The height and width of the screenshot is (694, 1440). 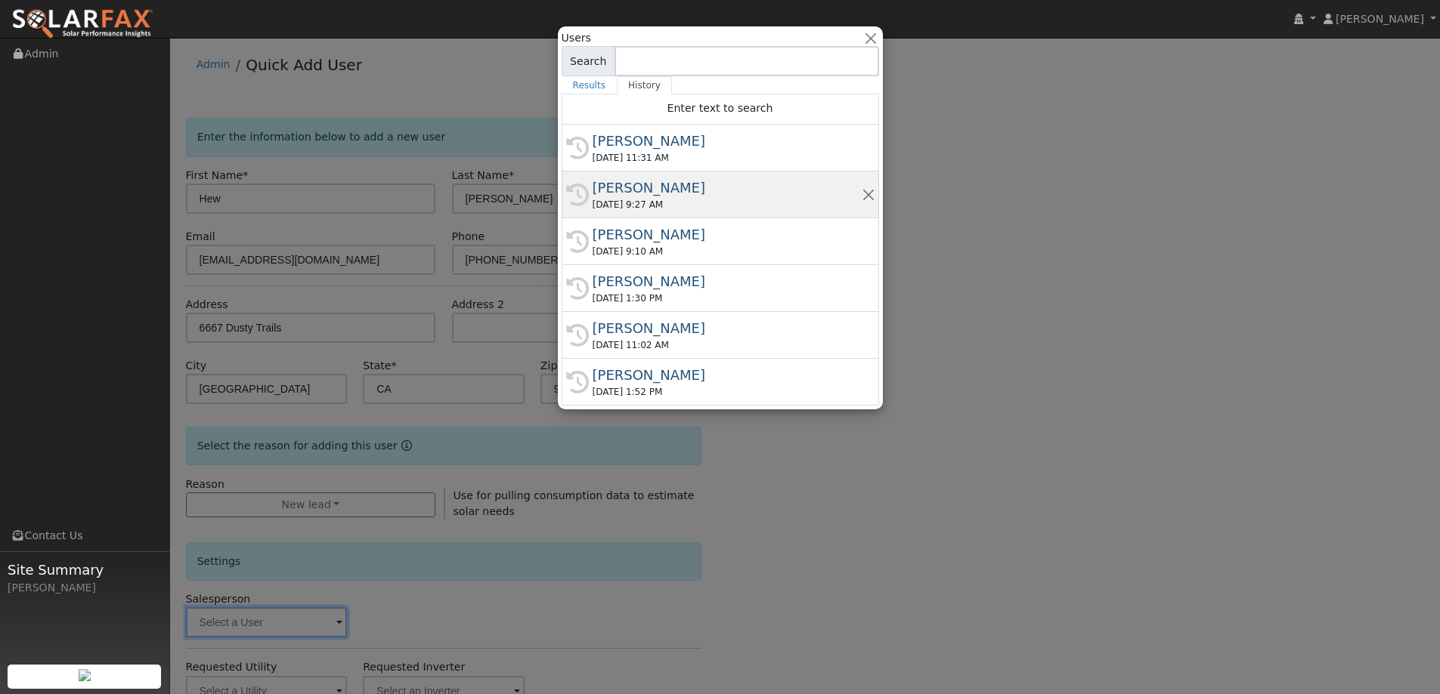 I want to click on a: Results, so click(x=589, y=85).